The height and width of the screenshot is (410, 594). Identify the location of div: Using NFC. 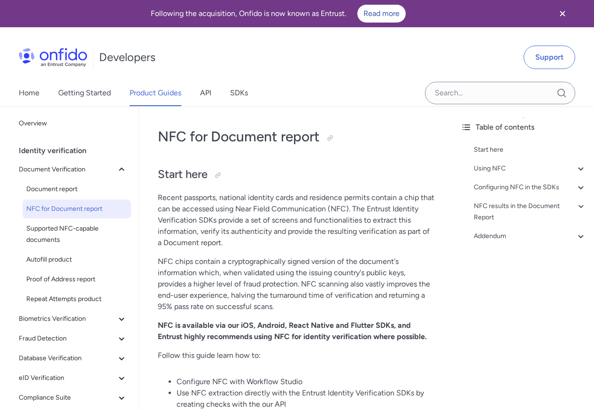
(530, 169).